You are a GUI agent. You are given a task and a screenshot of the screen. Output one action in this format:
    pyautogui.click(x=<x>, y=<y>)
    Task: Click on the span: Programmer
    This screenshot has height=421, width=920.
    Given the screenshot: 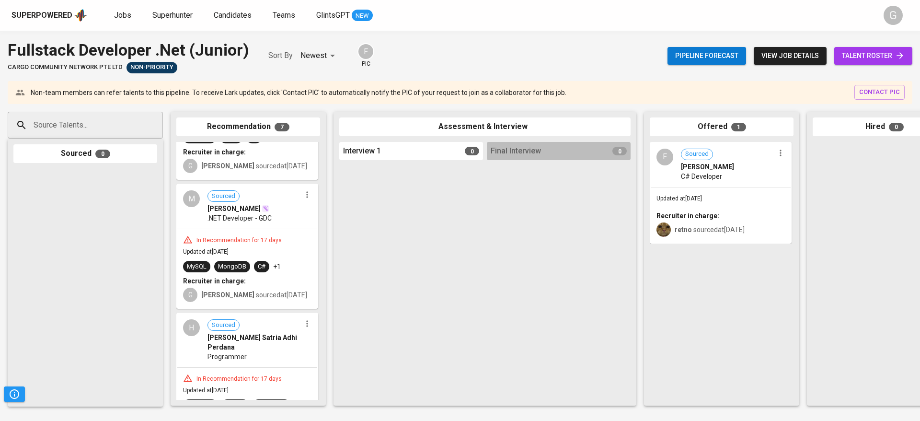 What is the action you would take?
    pyautogui.click(x=227, y=357)
    